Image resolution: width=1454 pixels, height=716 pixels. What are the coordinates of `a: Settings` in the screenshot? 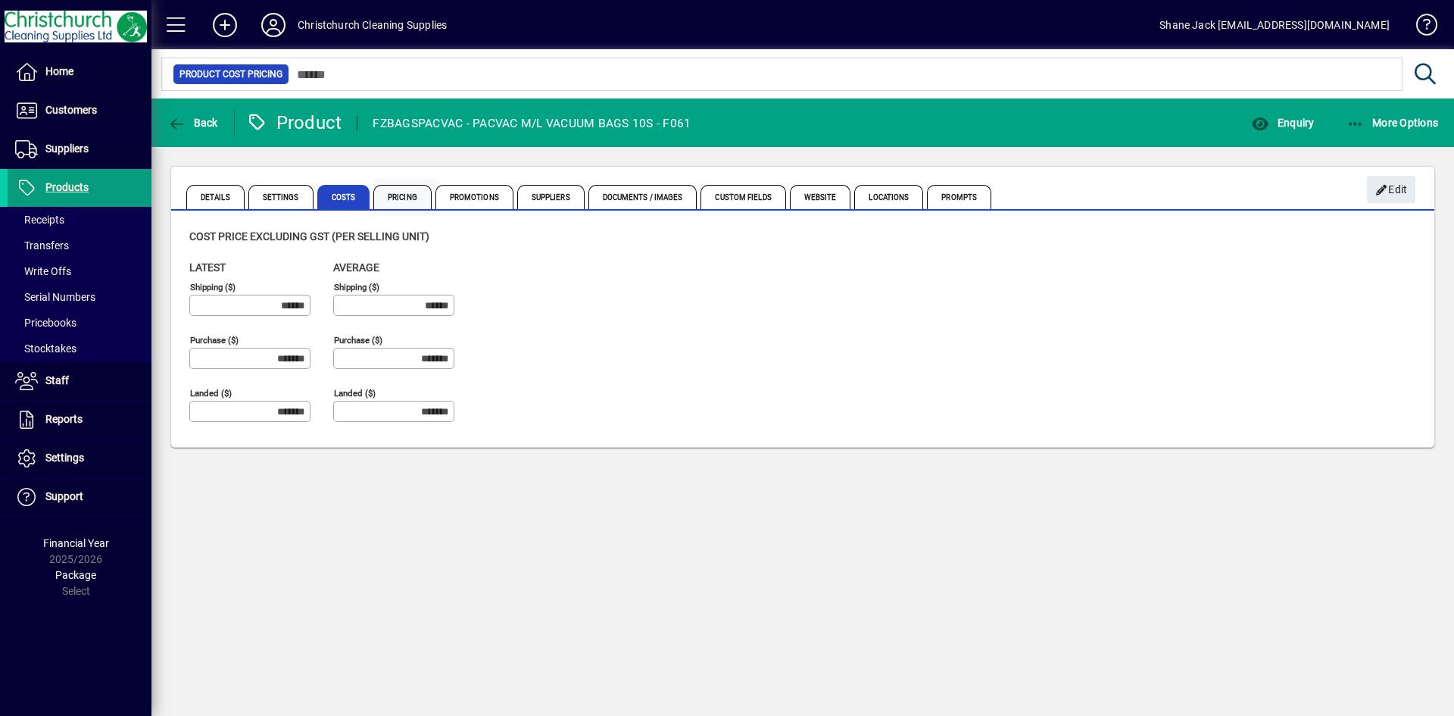 It's located at (80, 458).